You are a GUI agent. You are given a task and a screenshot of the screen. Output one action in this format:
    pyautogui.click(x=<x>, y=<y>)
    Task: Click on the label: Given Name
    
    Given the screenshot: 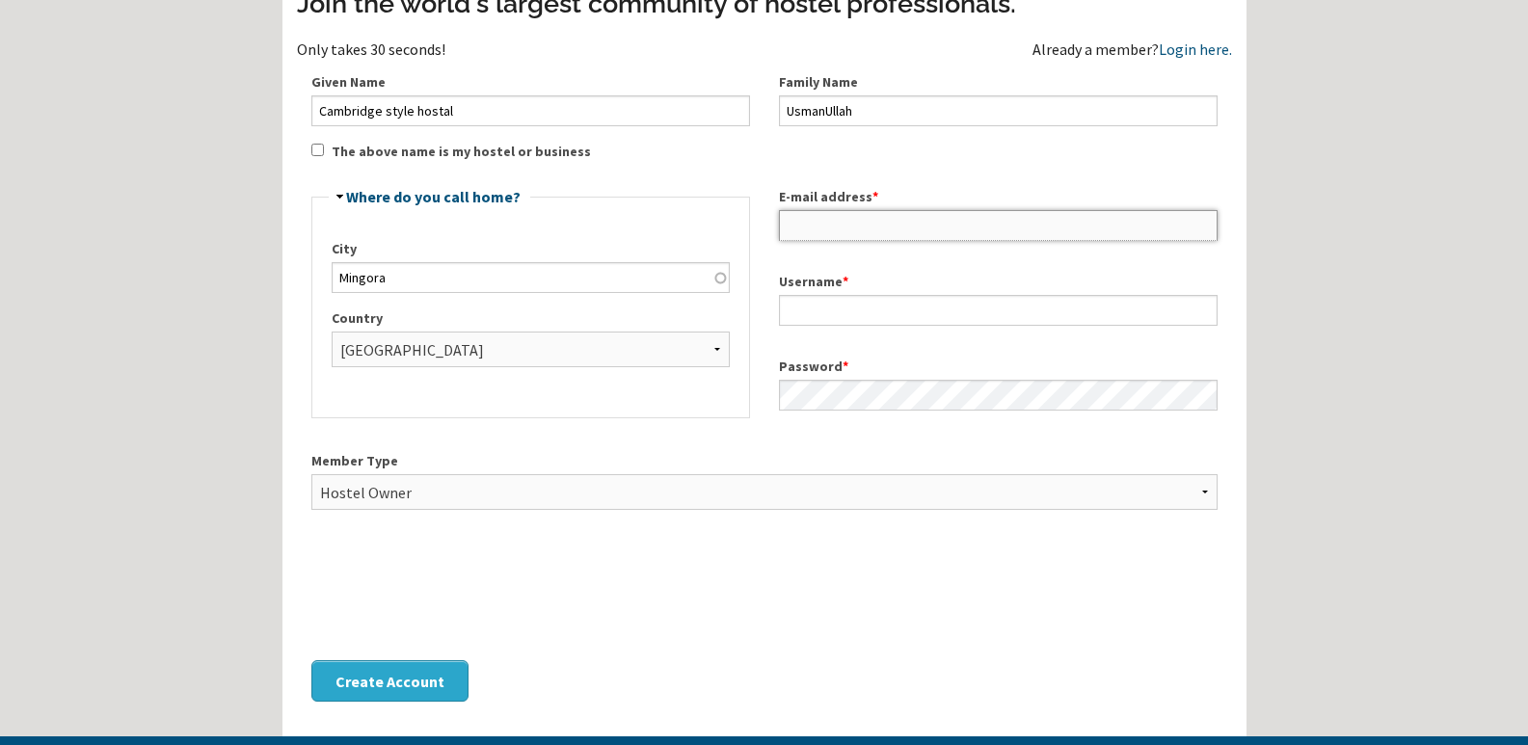 What is the action you would take?
    pyautogui.click(x=530, y=82)
    